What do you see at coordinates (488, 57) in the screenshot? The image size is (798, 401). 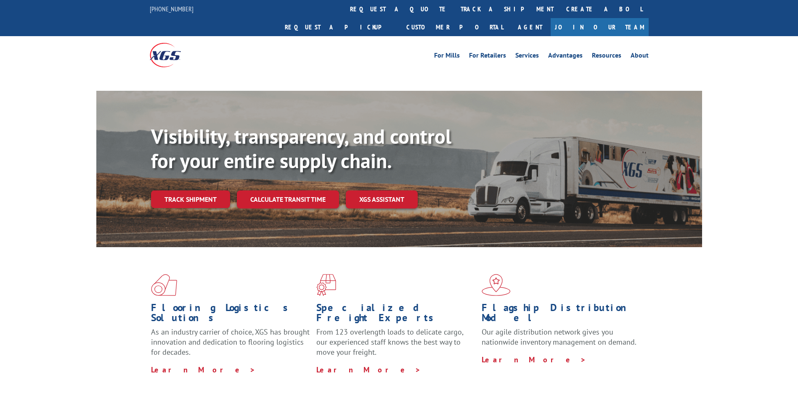 I see `a: For Retailers` at bounding box center [488, 57].